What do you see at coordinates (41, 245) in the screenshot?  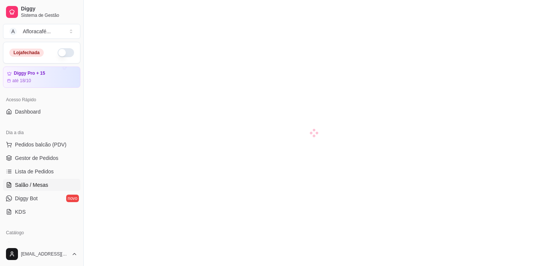 I see `a: Produtos` at bounding box center [41, 245].